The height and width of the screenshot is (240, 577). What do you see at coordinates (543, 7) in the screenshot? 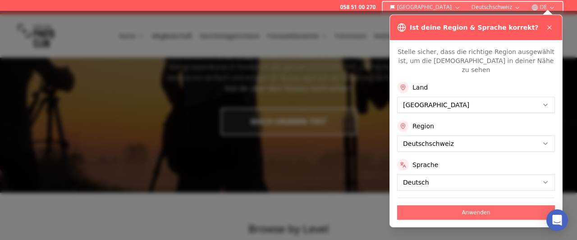
I see `button: DE` at bounding box center [543, 7].